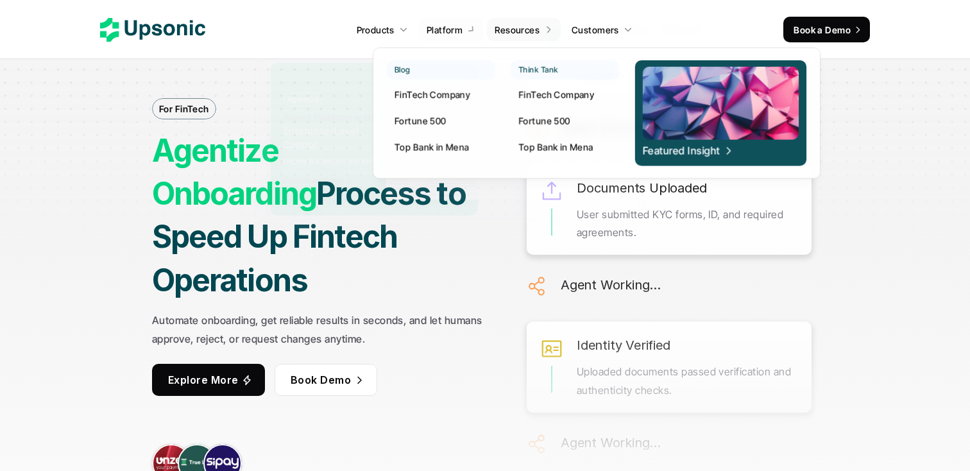  What do you see at coordinates (312, 236) in the screenshot?
I see `strong: Process to Speed Up Fintech Operations` at bounding box center [312, 236].